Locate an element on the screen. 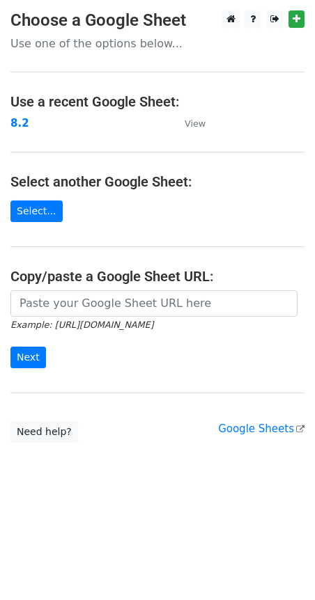 The height and width of the screenshot is (600, 315). input: Paste your Google Sheet URL here is located at coordinates (154, 303).